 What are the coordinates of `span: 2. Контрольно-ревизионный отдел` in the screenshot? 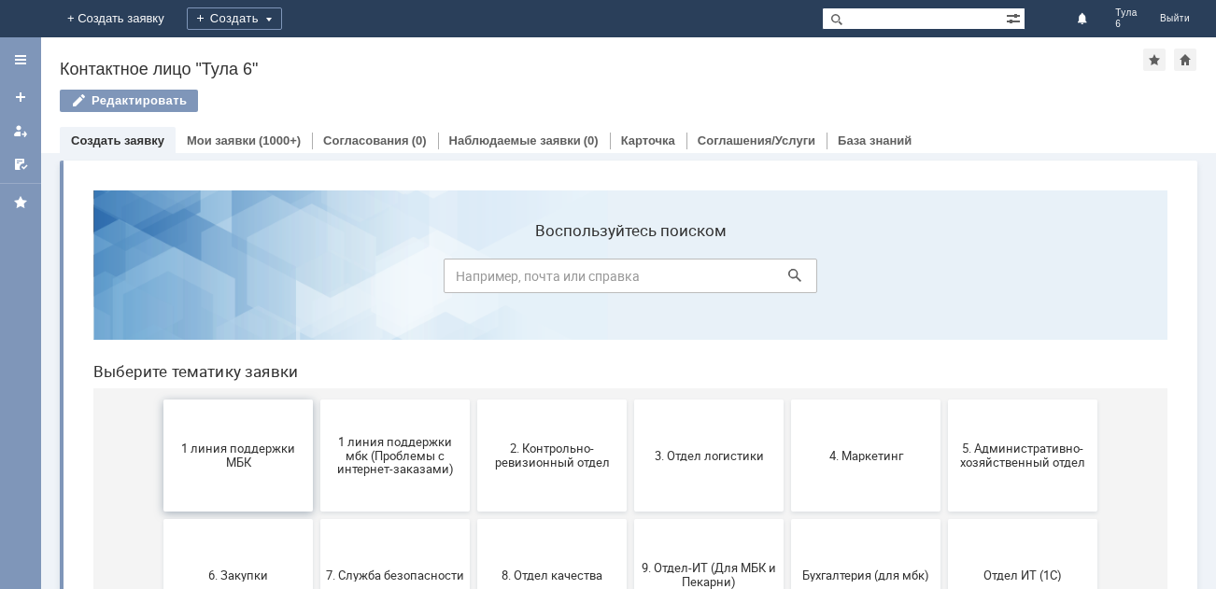 It's located at (474, 280).